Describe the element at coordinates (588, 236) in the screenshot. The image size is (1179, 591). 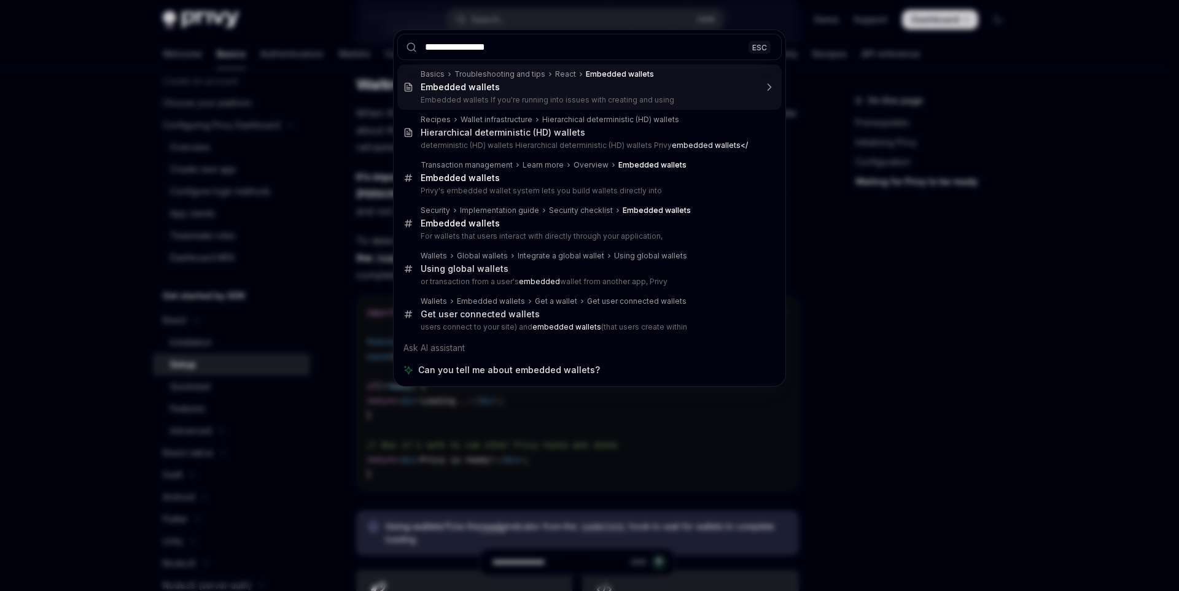
I see `p: For wallets that users interact with directly through your application,` at that location.